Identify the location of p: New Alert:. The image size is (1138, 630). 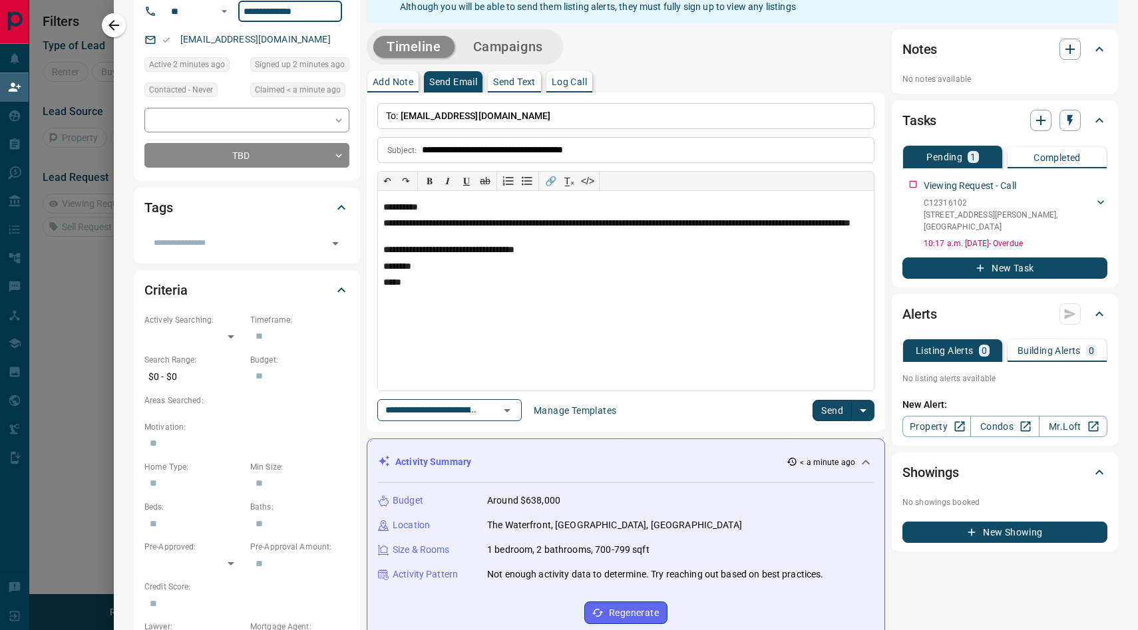
(1005, 405).